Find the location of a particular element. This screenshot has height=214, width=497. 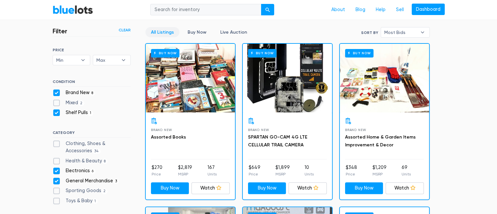

li: 167 is located at coordinates (212, 170).